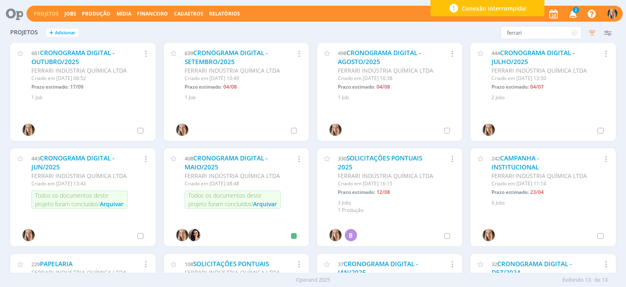  I want to click on div: 3 Jobs, so click(395, 203).